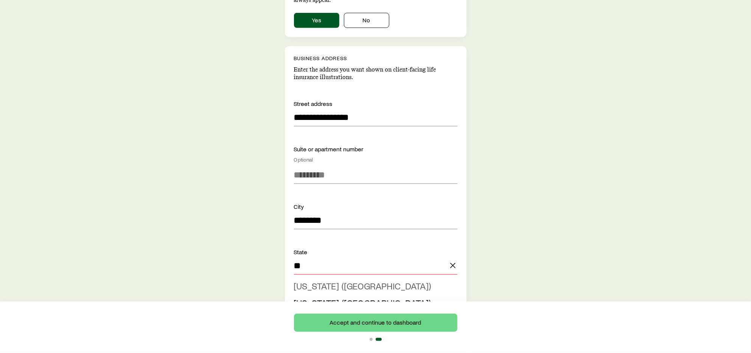  I want to click on button: No, so click(367, 20).